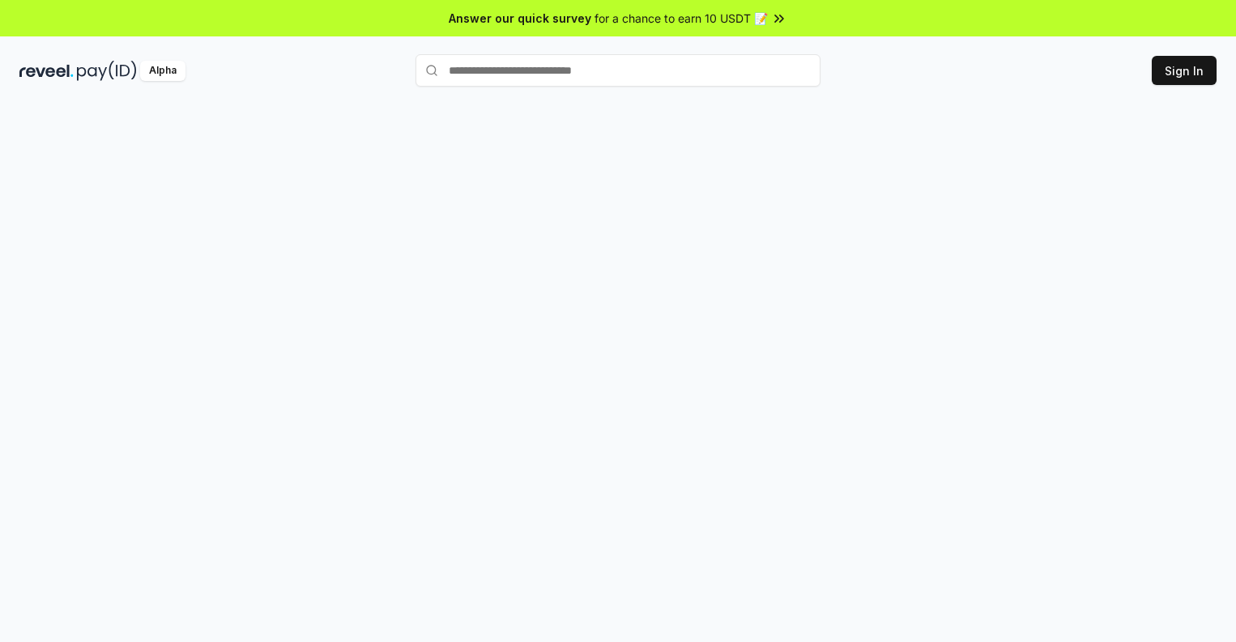  I want to click on button: Sign In, so click(1184, 70).